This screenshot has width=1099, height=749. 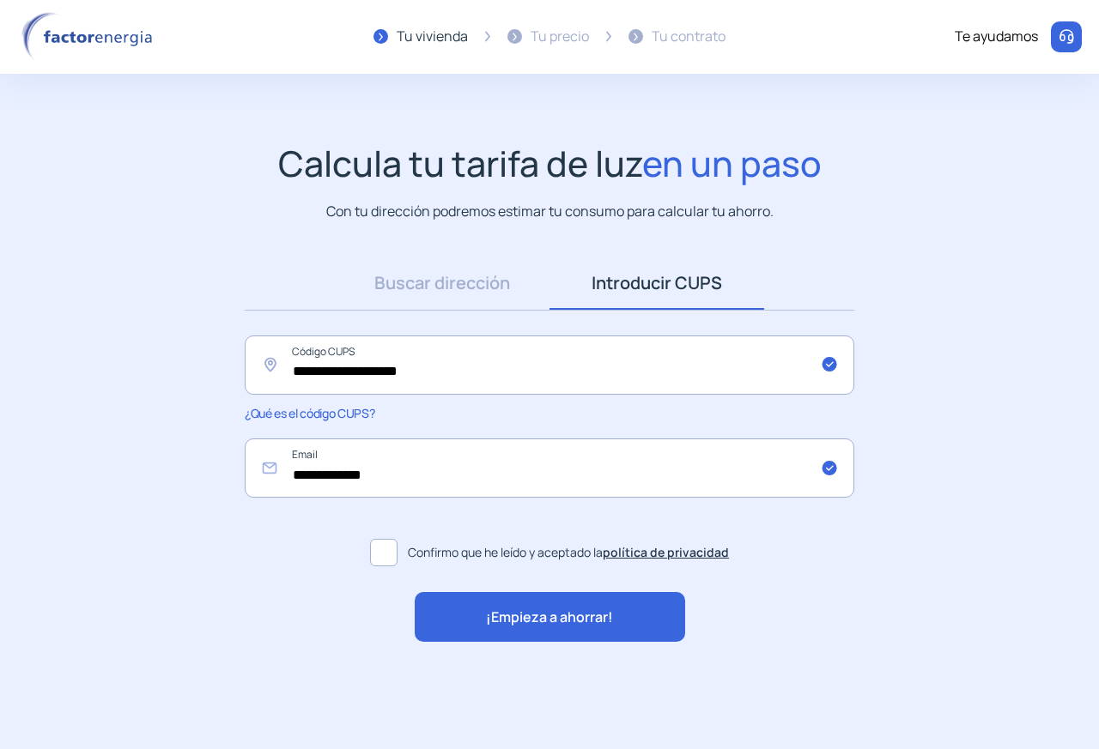 I want to click on span: ¿Qué es el código CUPS?, so click(x=309, y=413).